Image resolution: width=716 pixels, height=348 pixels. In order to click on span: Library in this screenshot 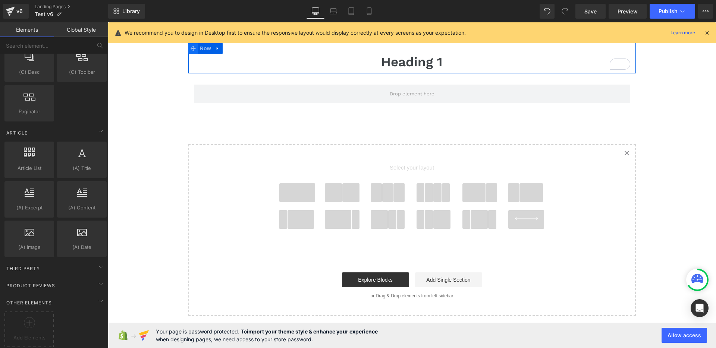, I will do `click(131, 11)`.